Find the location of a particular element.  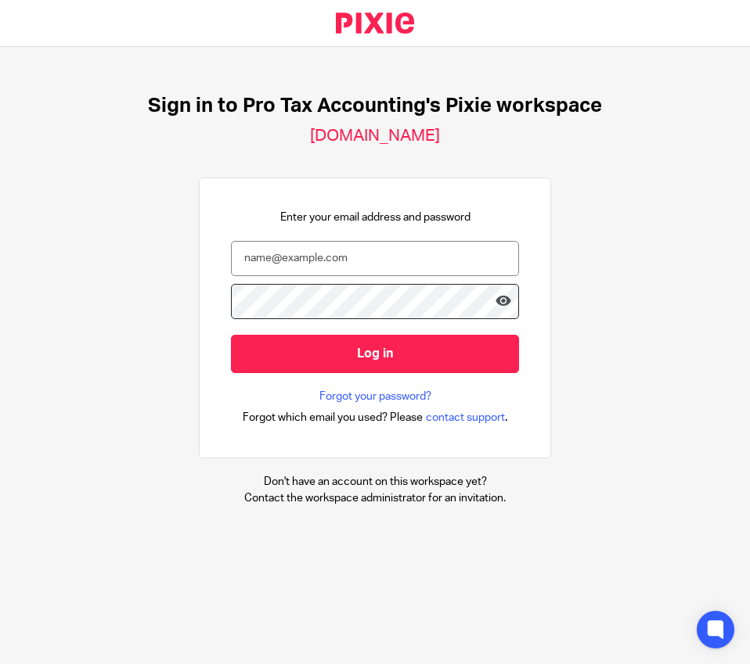

p: Enter your email address and password is located at coordinates (375, 218).